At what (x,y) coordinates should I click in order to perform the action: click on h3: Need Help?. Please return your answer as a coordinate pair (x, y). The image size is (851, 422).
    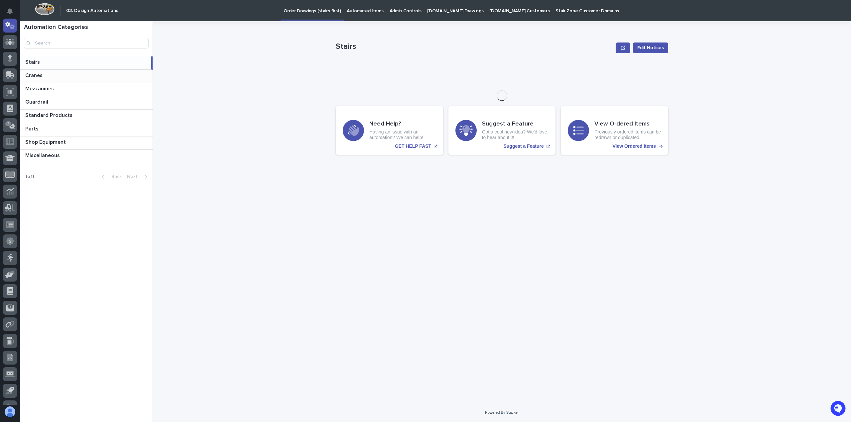
    Looking at the image, I should click on (402, 124).